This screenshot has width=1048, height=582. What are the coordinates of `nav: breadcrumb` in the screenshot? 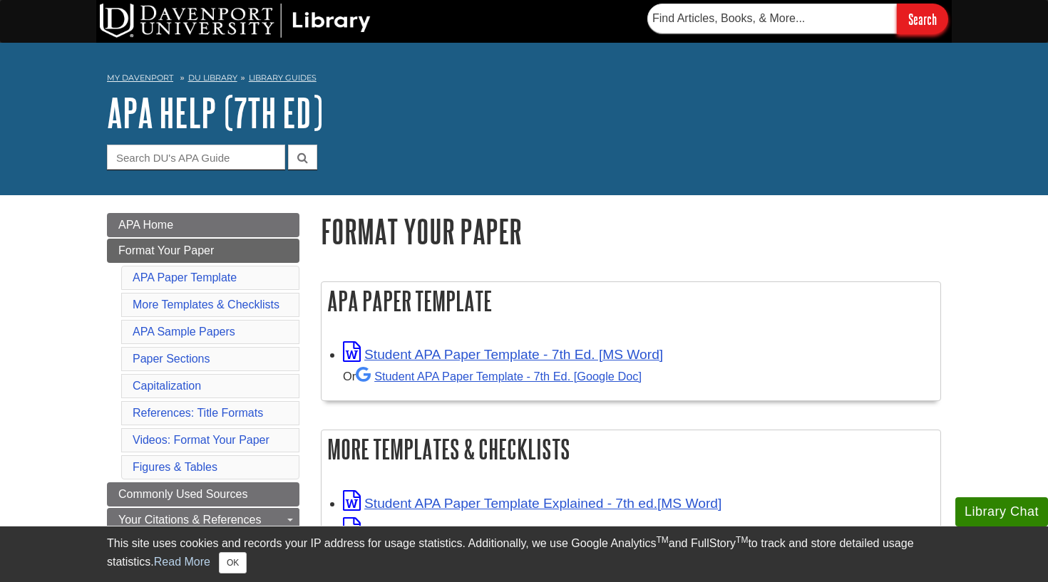 It's located at (524, 80).